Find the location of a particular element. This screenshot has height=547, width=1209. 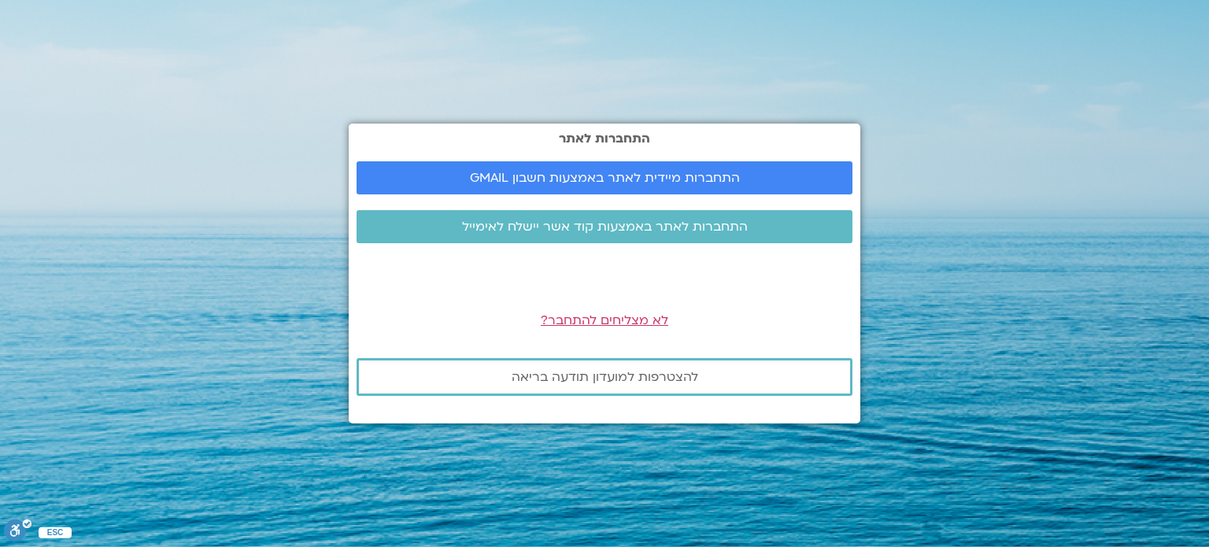

span: התחברות מיידית לאתר באמצעות חשבון GMAIL is located at coordinates (605, 178).